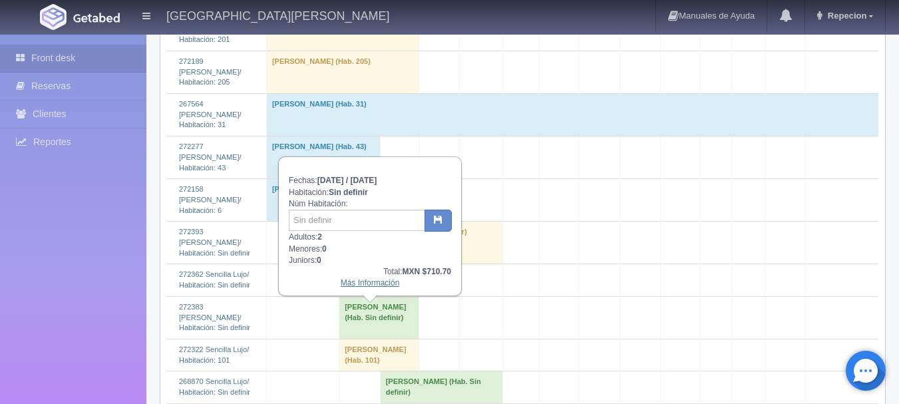 The image size is (899, 404). What do you see at coordinates (214, 355) in the screenshot?
I see `a: 272322 Sencilla Lujo/Habitación: 101` at bounding box center [214, 355].